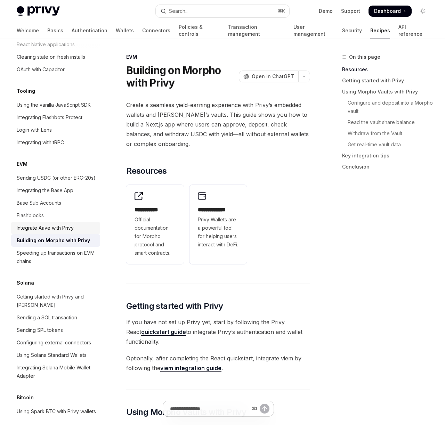  I want to click on span: Getting started with Privy, so click(175, 306).